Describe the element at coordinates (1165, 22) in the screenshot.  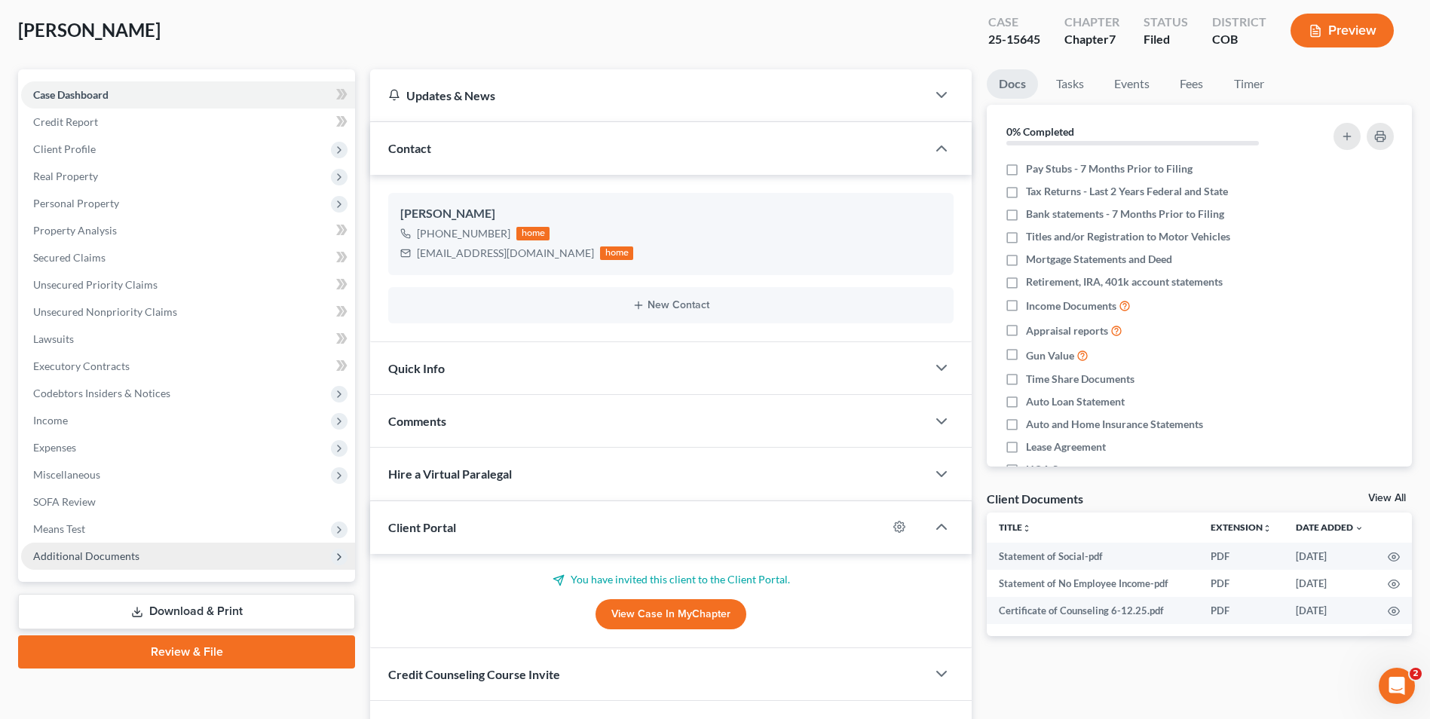
I see `div: Status` at that location.